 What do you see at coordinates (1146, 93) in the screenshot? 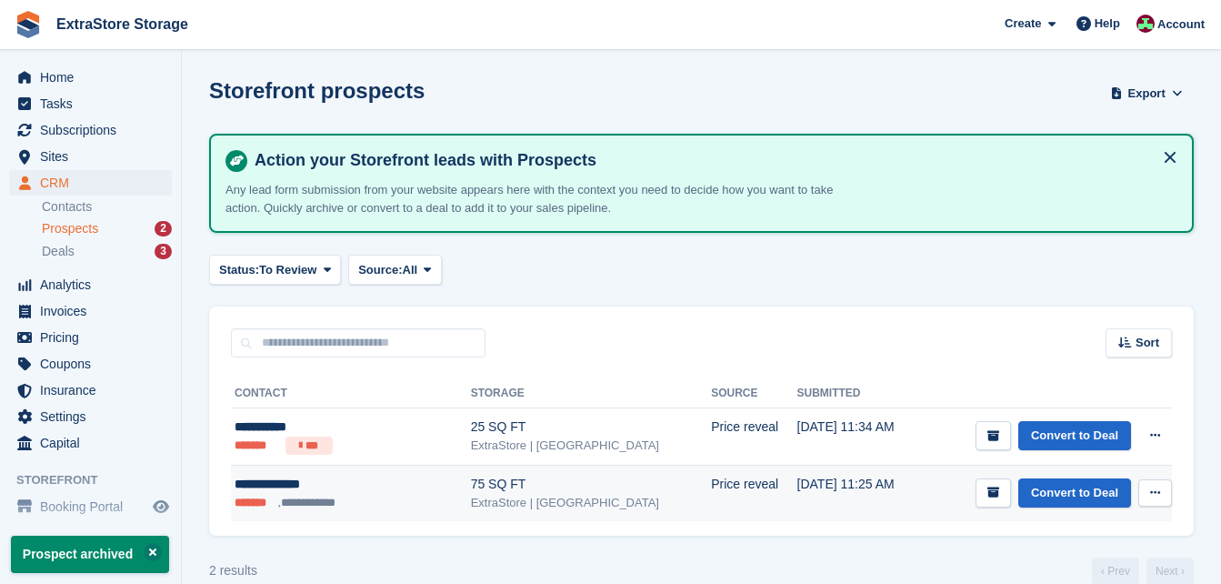
I see `button: Export` at bounding box center [1146, 93].